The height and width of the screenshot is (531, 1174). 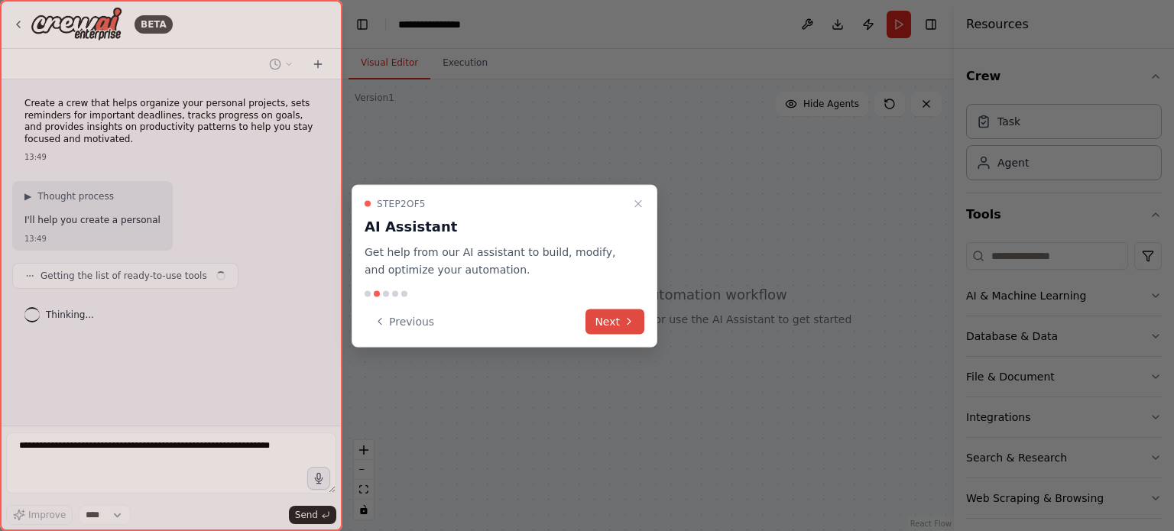 What do you see at coordinates (495, 261) in the screenshot?
I see `p: Get help from our AI assistant to build, modify, and optimize your automation.` at bounding box center [495, 261].